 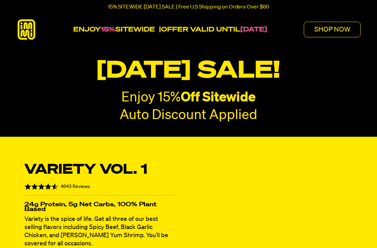 I want to click on p: 24g Protein, 5g Net Carbs, 100% Plant Based, so click(x=99, y=207).